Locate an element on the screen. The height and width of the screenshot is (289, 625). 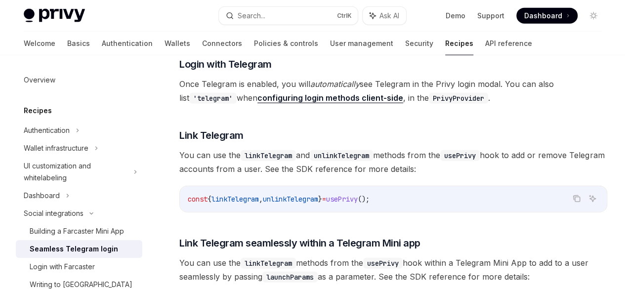
div: Search... is located at coordinates (251, 16).